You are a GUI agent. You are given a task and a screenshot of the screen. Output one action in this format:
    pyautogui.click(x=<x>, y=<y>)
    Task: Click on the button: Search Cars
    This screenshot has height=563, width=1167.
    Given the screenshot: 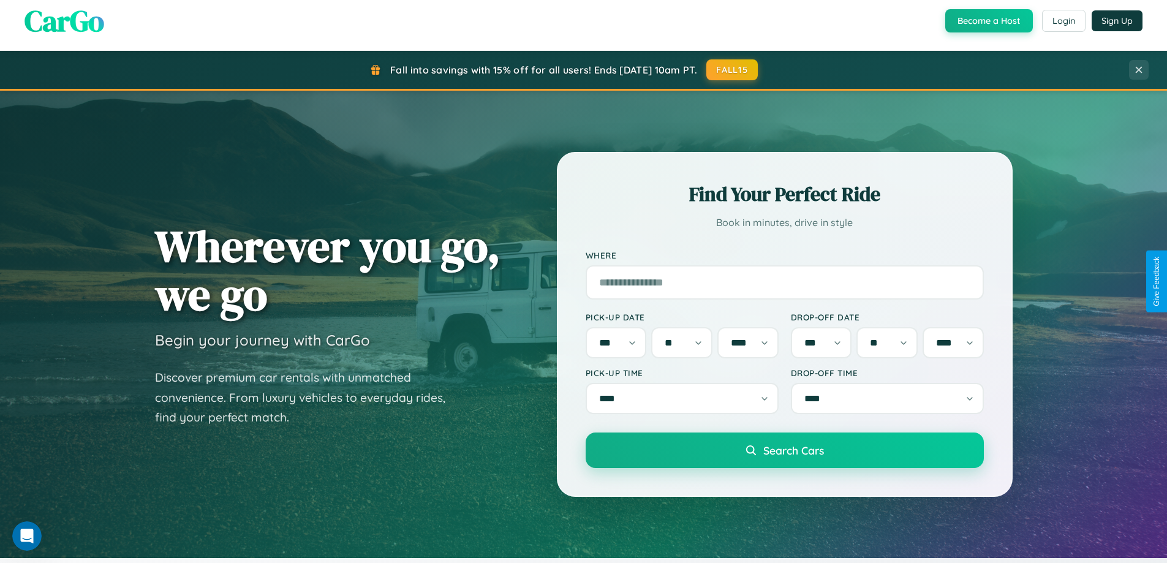 What is the action you would take?
    pyautogui.click(x=785, y=450)
    